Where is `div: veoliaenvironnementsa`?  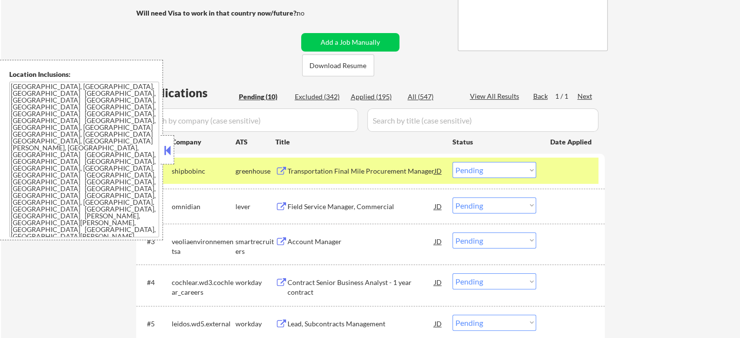 div: veoliaenvironnementsa is located at coordinates (203, 246).